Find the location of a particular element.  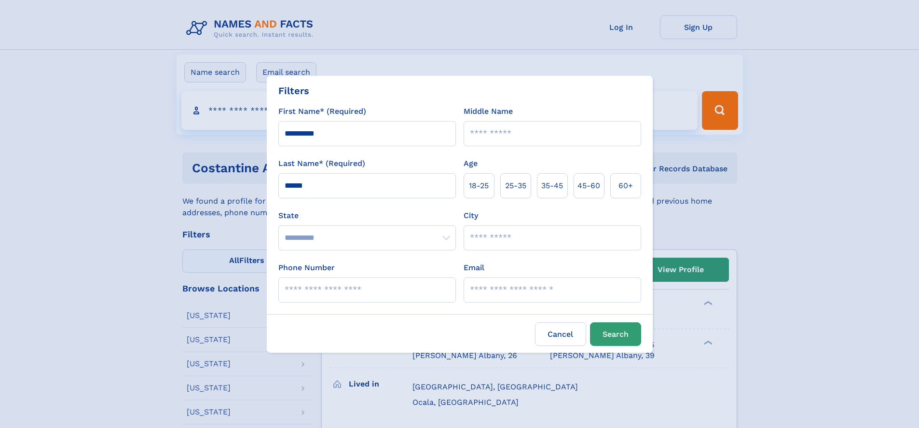

span: 35‑45 is located at coordinates (552, 186).